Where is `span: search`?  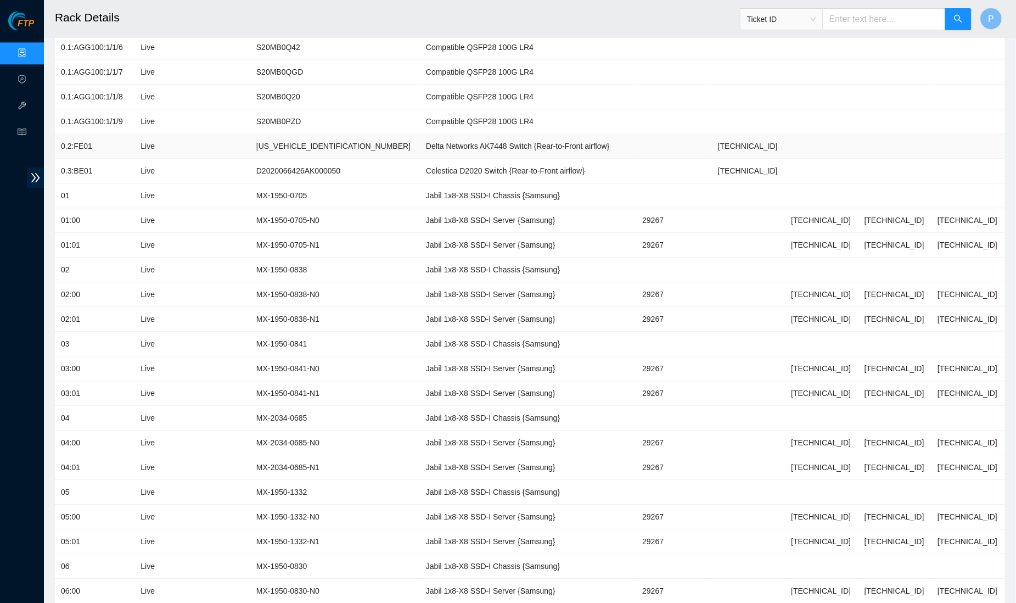 span: search is located at coordinates (959, 19).